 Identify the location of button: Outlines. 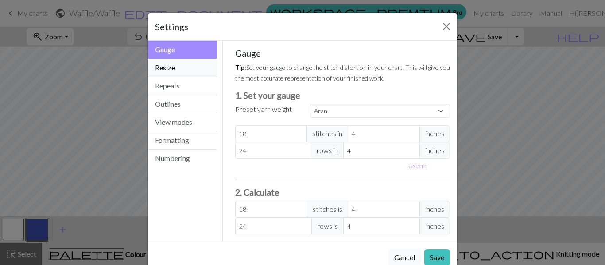
(183, 104).